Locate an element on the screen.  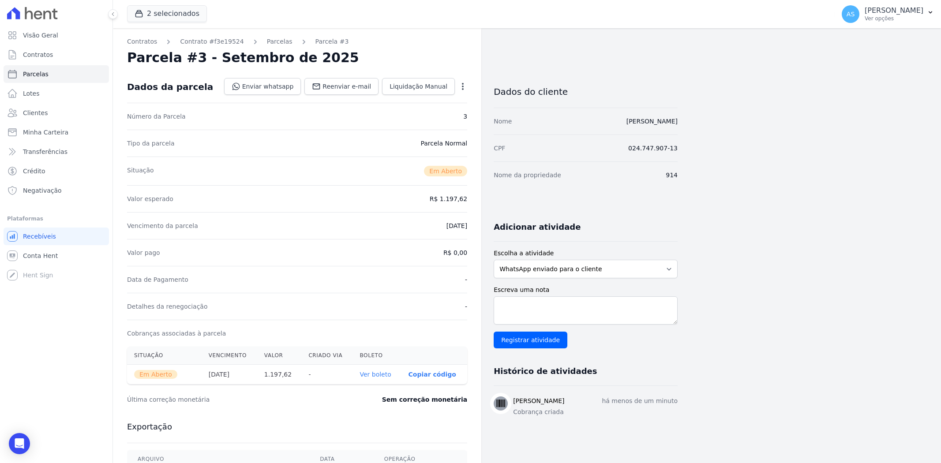
dt: Valor esperado is located at coordinates (150, 199).